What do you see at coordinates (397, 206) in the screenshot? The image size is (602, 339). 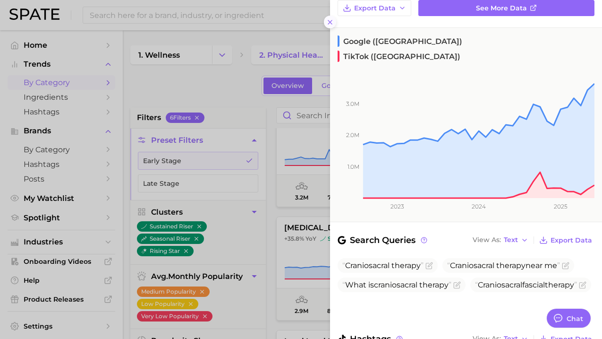 I see `tspan: 2023` at bounding box center [397, 206].